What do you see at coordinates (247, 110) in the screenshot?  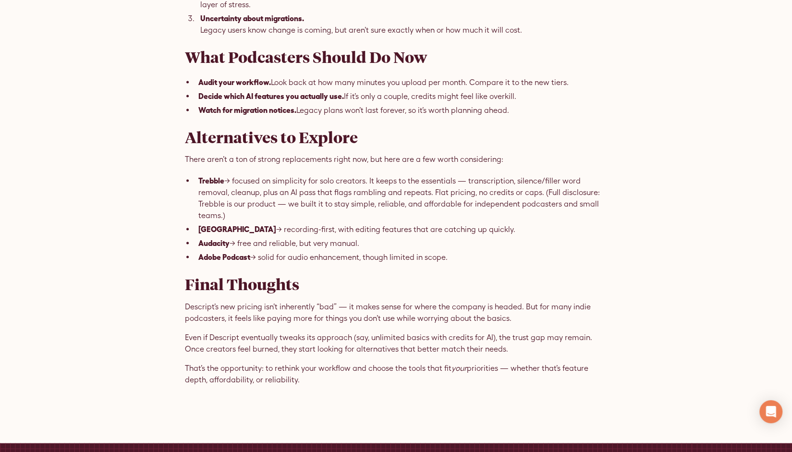 I see `strong: Watch for migration notices.` at bounding box center [247, 110].